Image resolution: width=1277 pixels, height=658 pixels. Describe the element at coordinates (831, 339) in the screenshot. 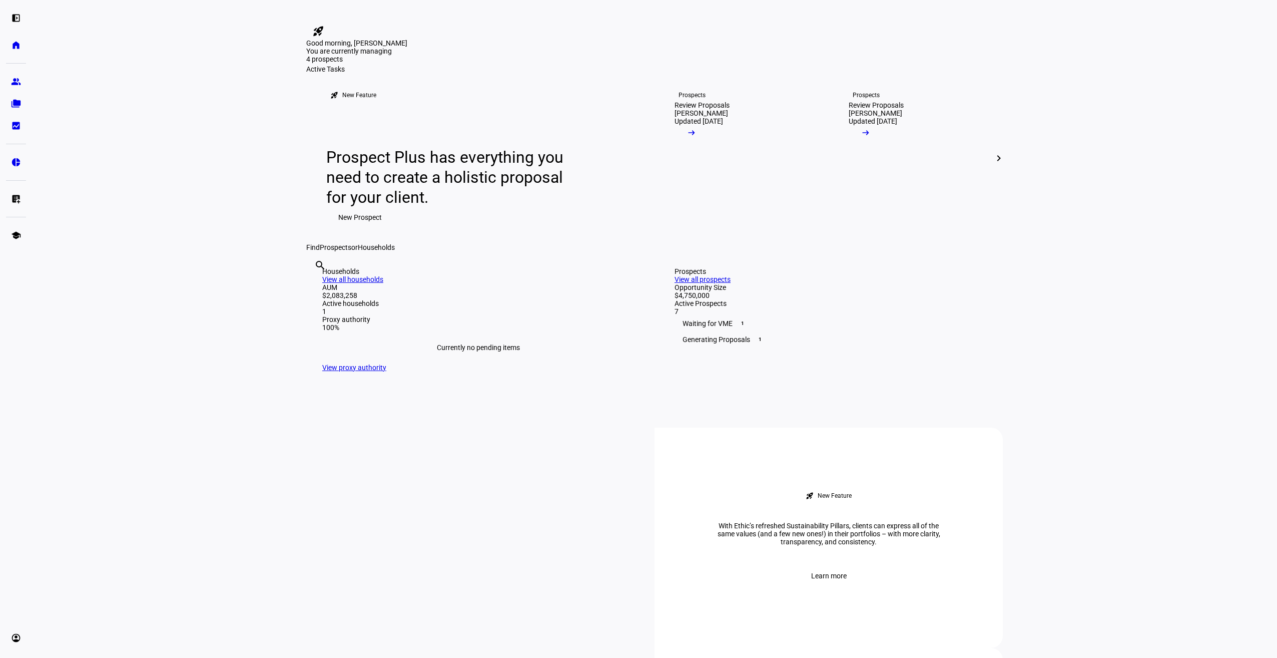

I see `div: Generating Proposals` at that location.